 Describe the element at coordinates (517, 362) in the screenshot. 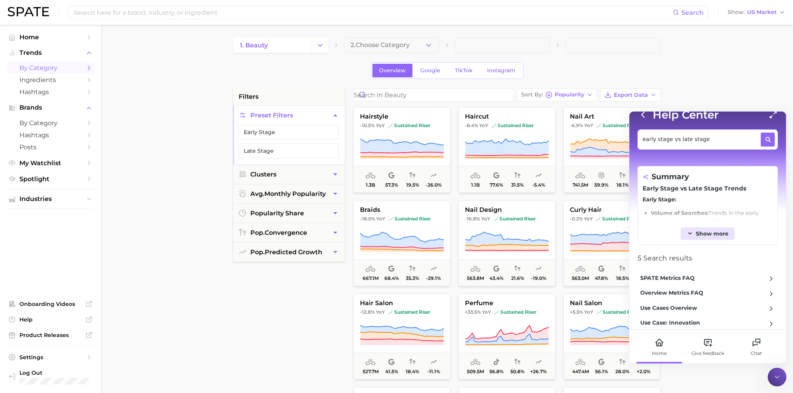

I see `span: popularity convergence: Medium Convergence` at that location.